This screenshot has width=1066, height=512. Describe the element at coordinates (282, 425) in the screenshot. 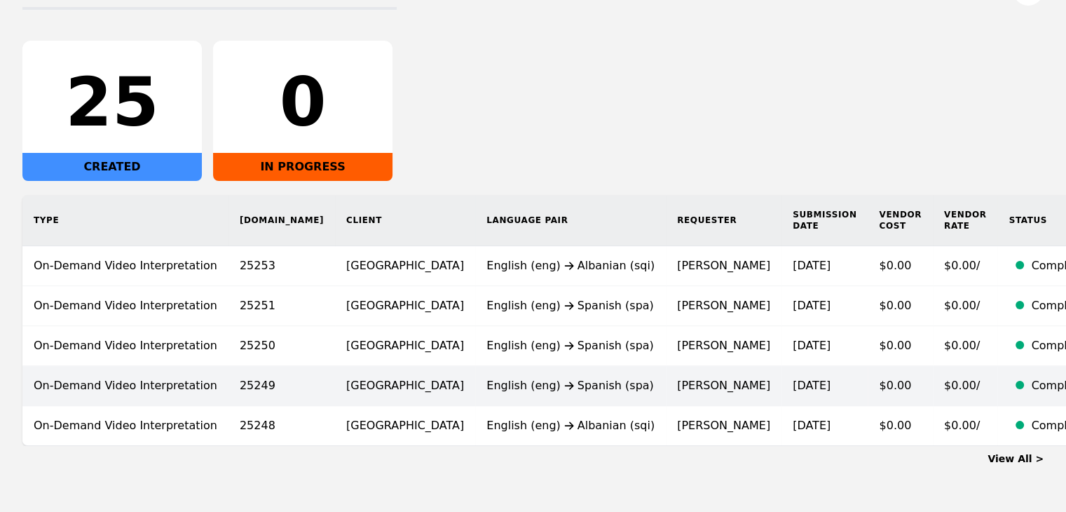

I see `td: 25248` at that location.